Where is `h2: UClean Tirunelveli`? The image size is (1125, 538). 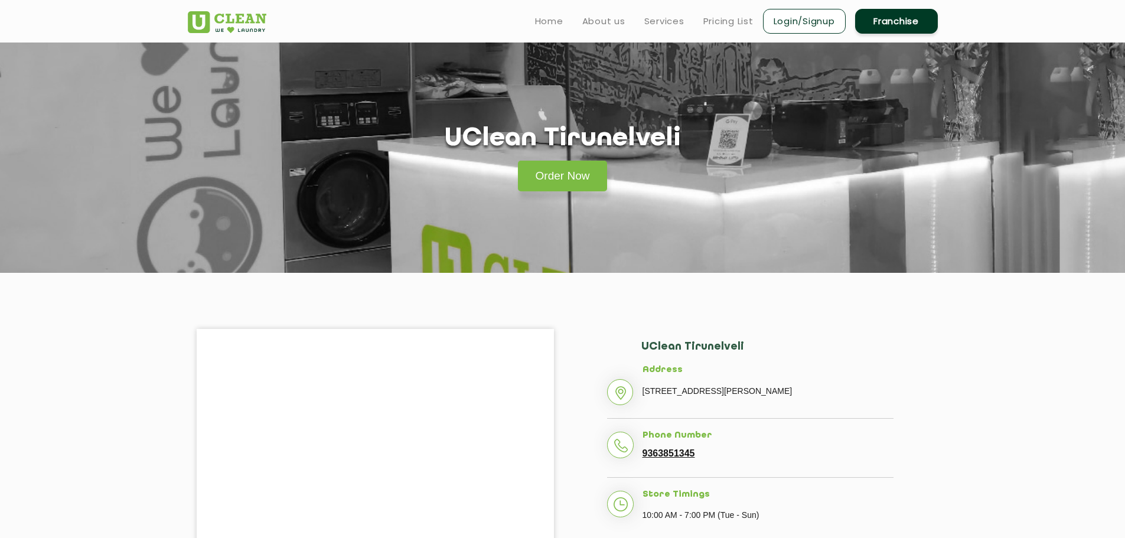 h2: UClean Tirunelveli is located at coordinates (767, 353).